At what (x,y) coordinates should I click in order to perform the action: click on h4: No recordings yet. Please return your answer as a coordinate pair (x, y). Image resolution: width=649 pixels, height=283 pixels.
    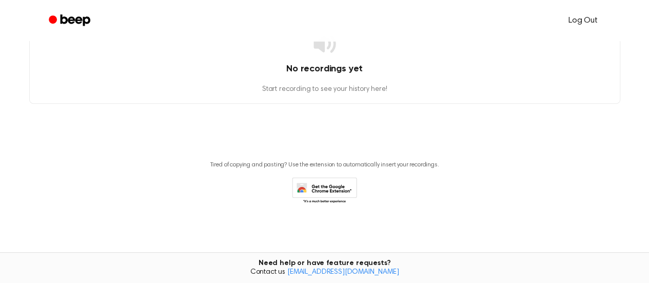
    Looking at the image, I should click on (325, 69).